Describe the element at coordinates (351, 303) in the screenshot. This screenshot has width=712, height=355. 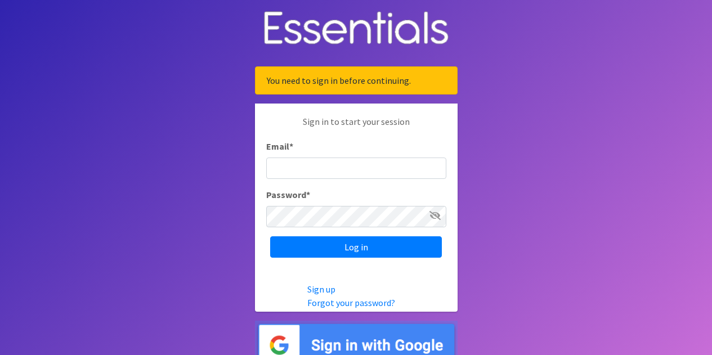
I see `a: Forgot your password?` at that location.